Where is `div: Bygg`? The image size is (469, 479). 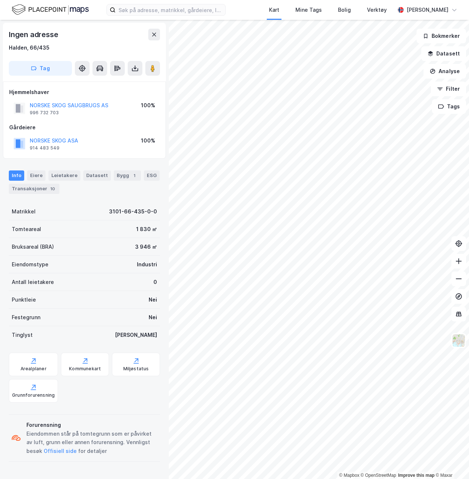 div: Bygg is located at coordinates (127, 175).